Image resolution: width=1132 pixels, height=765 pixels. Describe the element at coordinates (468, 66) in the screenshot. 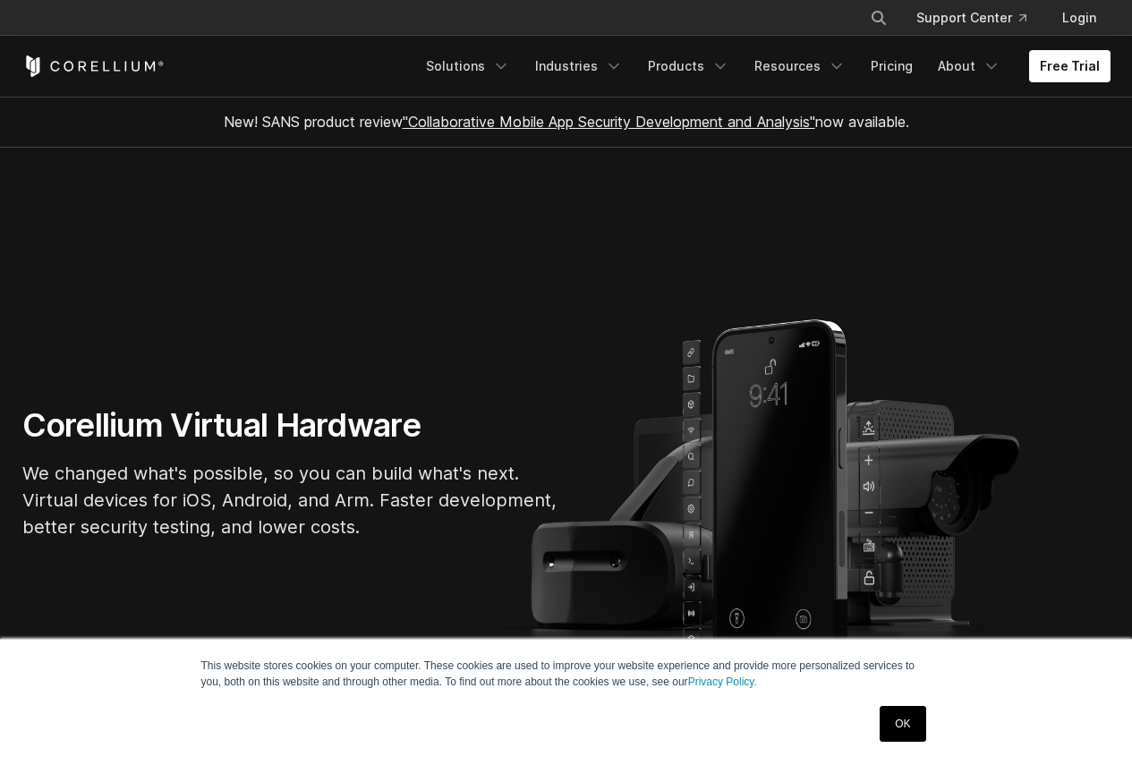

I see `a: Solutions` at that location.